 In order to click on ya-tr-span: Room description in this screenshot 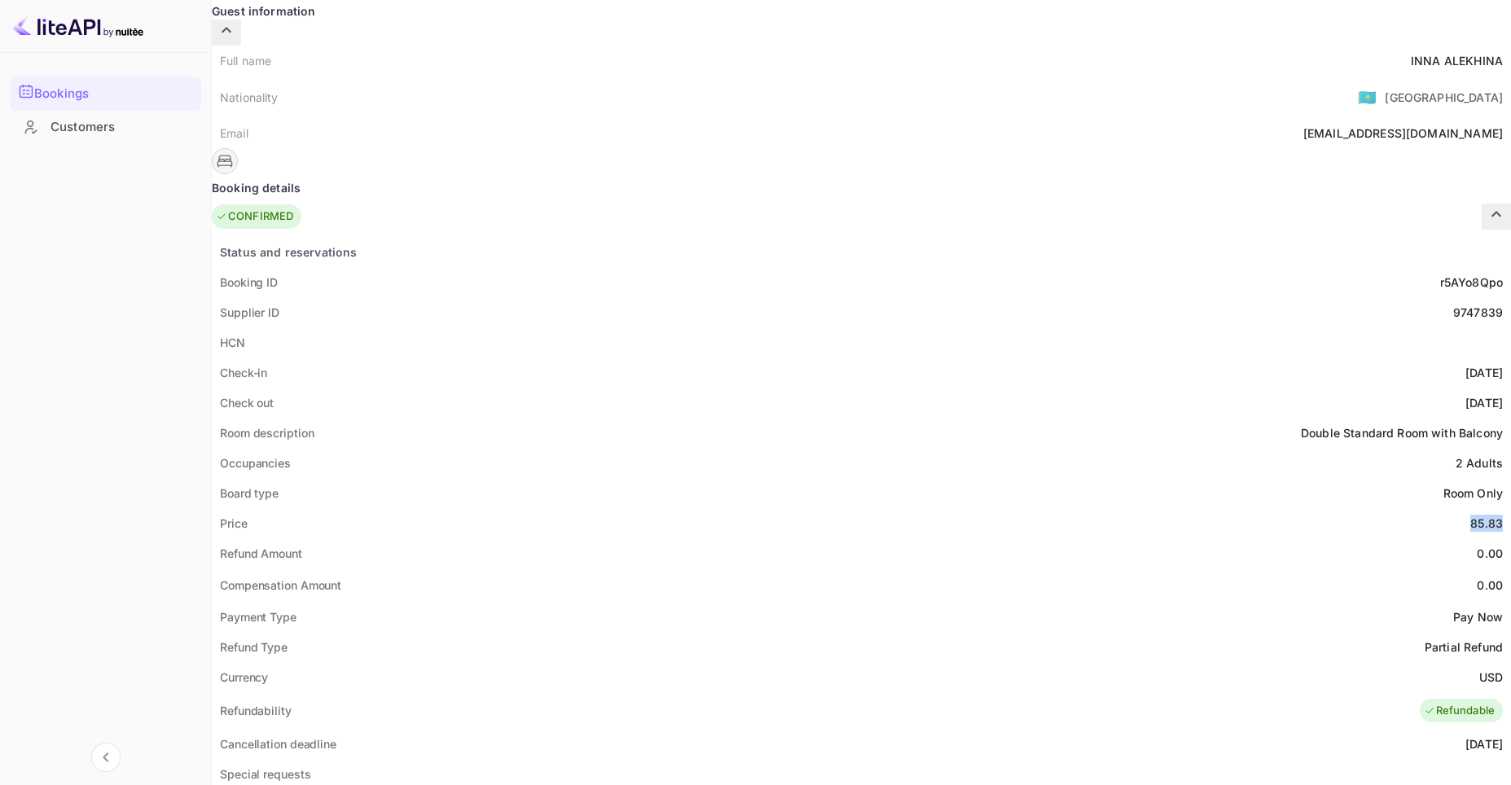, I will do `click(266, 433)`.